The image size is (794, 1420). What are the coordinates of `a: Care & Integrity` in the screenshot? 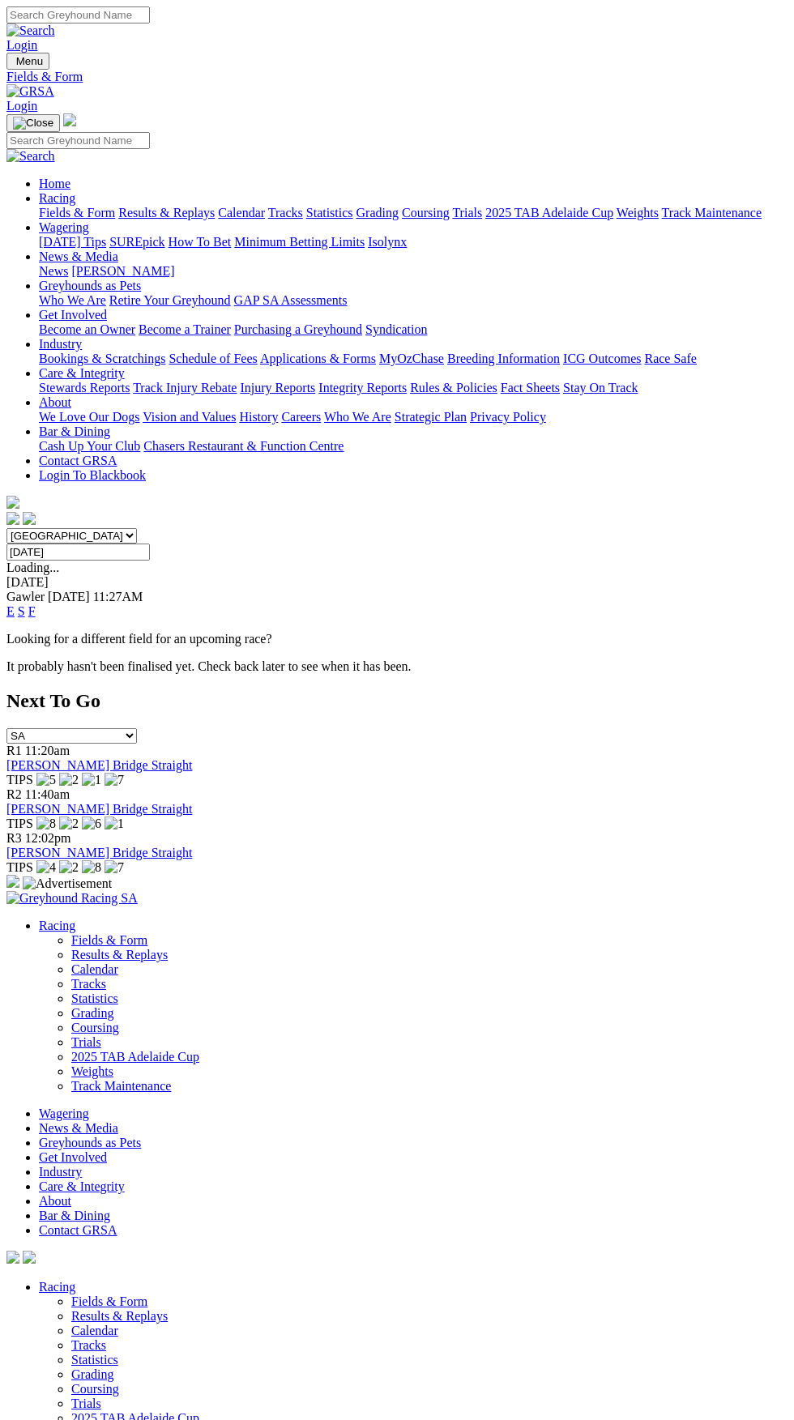 It's located at (82, 1186).